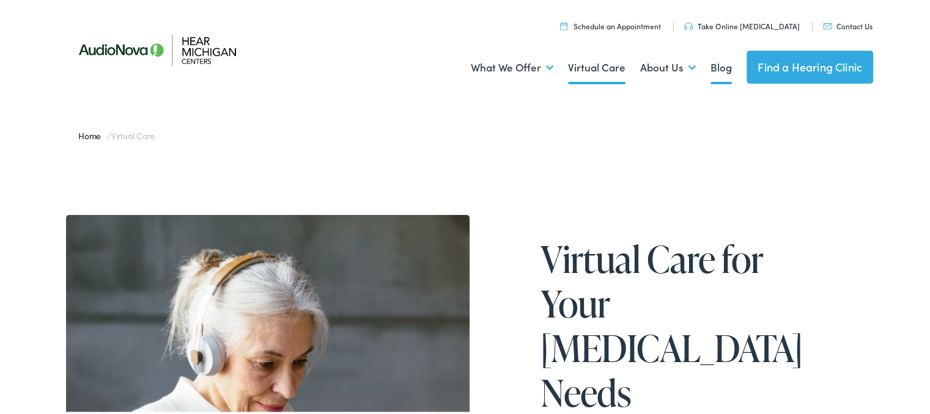 The image size is (930, 414). I want to click on a: Virtual Care, so click(597, 66).